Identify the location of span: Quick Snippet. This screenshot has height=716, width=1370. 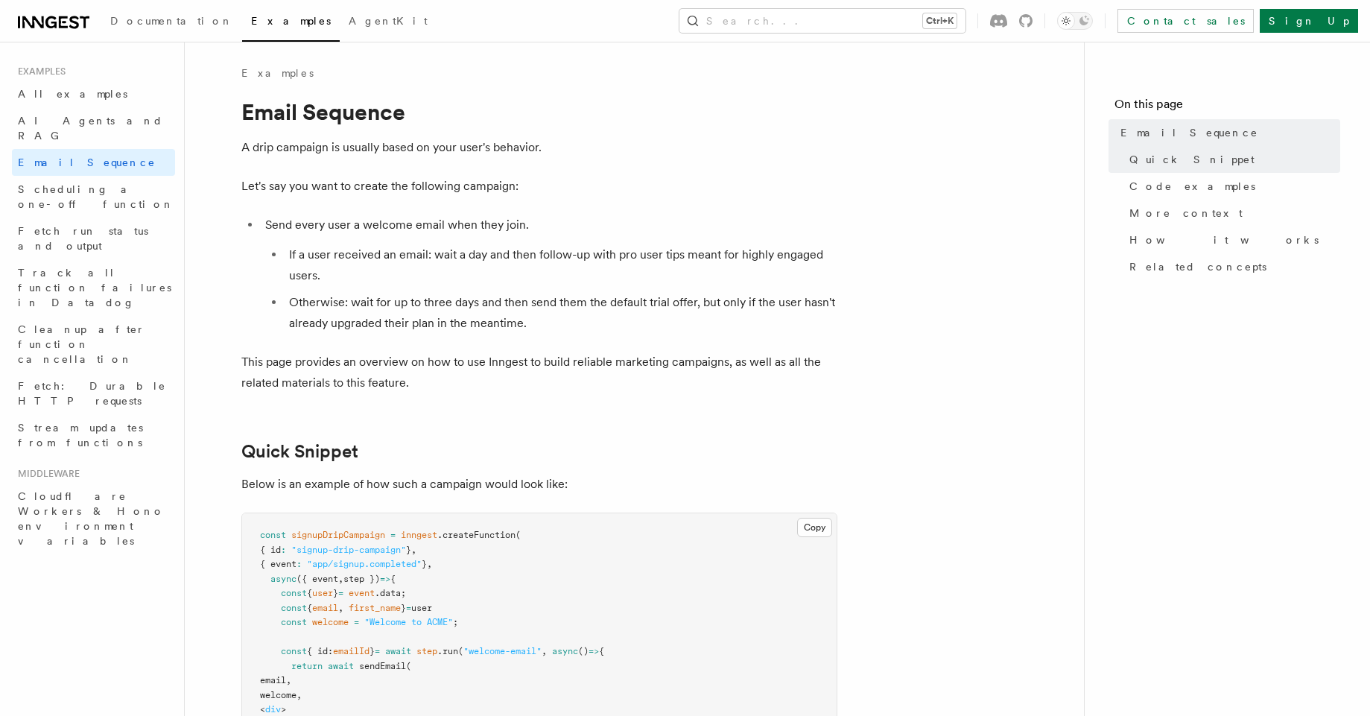
(1192, 159).